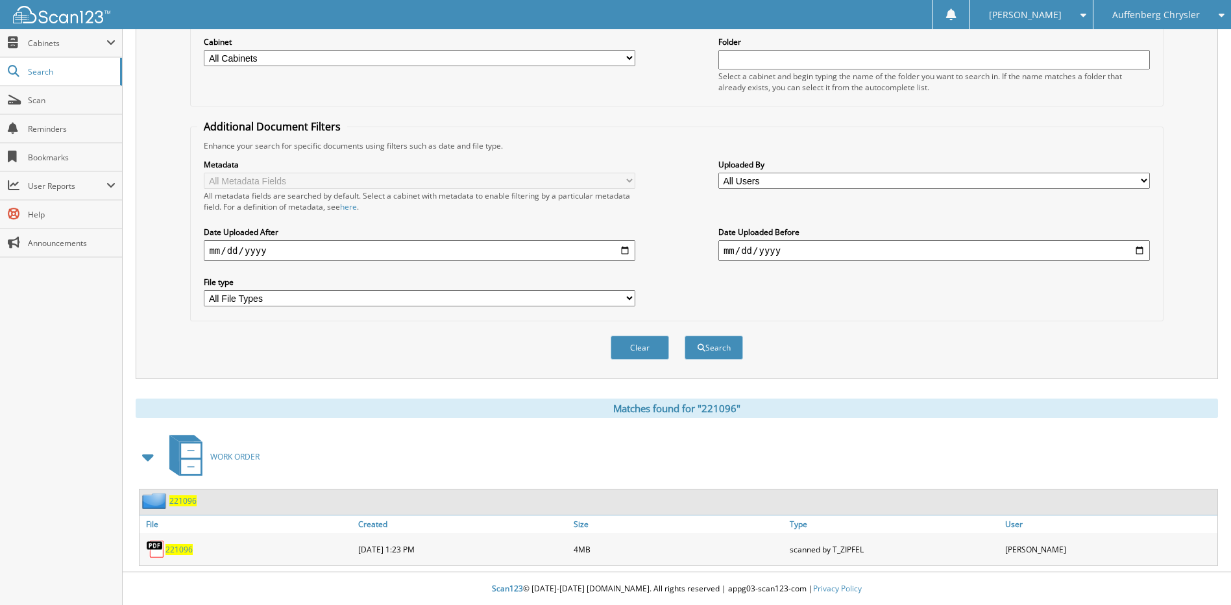 The image size is (1231, 605). I want to click on span: Scan, so click(71, 100).